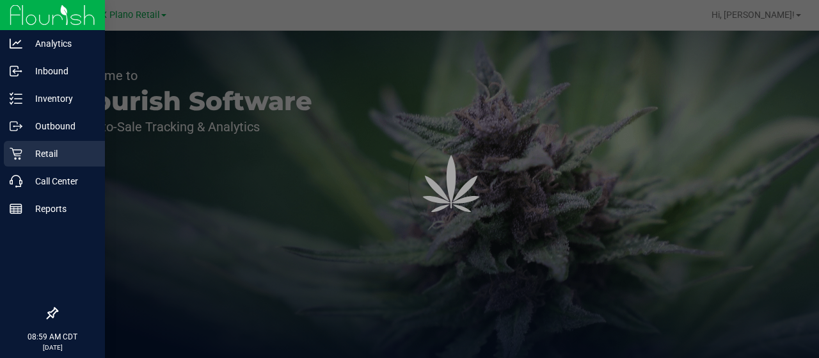 The image size is (819, 358). Describe the element at coordinates (61, 44) in the screenshot. I see `p: Analytics` at that location.